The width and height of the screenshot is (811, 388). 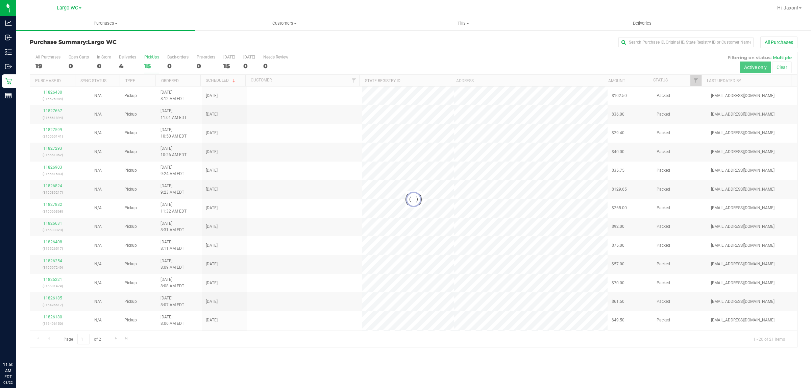 I want to click on span: Customers, so click(x=284, y=23).